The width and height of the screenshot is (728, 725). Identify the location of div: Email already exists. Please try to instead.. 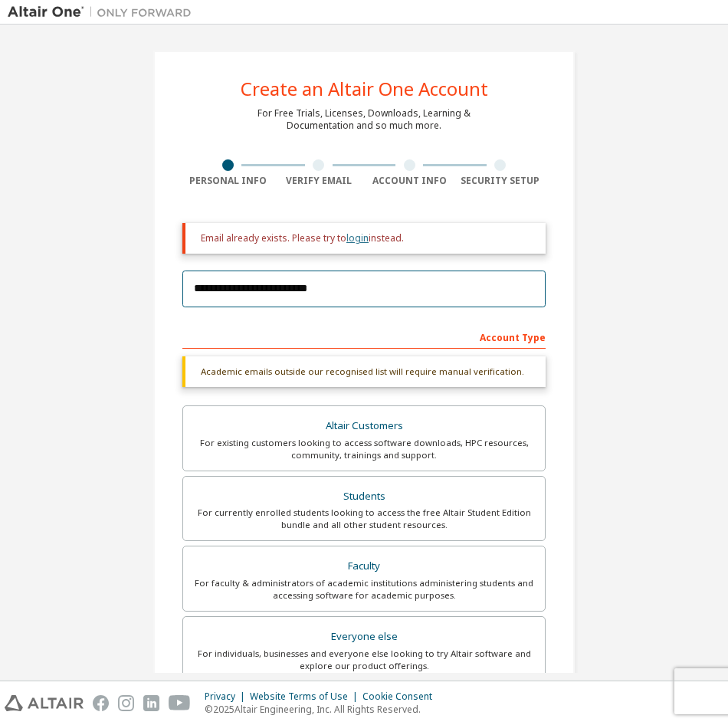
(367, 238).